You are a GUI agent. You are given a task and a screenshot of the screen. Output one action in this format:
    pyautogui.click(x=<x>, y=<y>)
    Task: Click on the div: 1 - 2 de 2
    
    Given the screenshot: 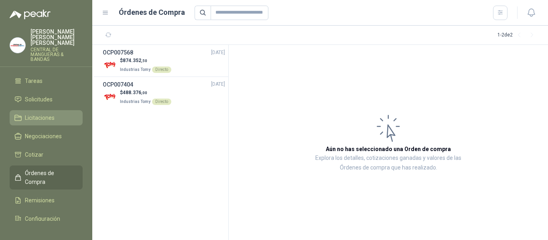 What is the action you would take?
    pyautogui.click(x=518, y=35)
    